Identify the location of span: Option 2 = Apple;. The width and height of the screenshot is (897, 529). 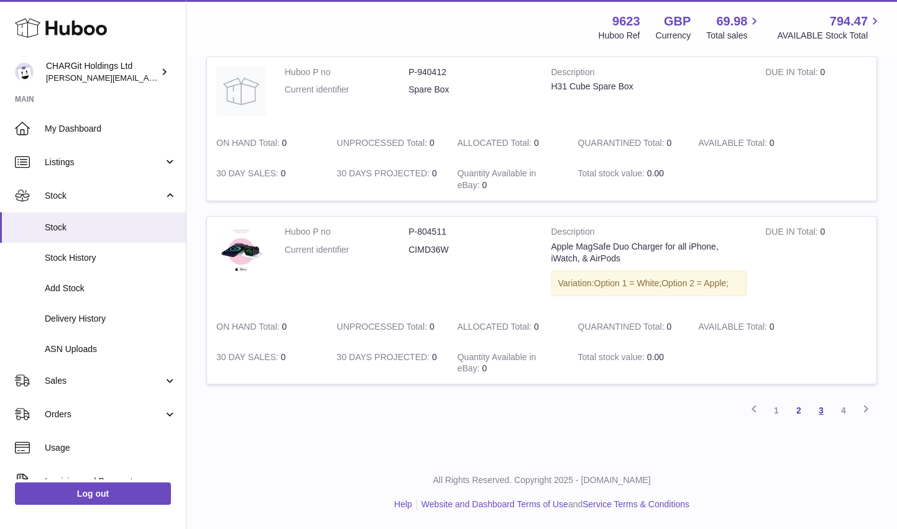
(695, 283).